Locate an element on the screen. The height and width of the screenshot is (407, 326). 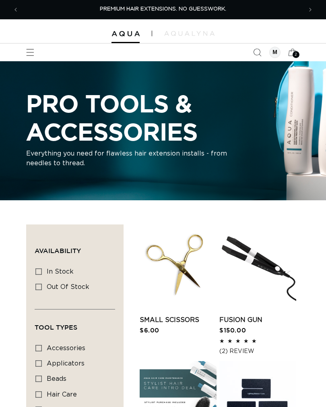
summary: Tool Types (0 selected) is located at coordinates (75, 324).